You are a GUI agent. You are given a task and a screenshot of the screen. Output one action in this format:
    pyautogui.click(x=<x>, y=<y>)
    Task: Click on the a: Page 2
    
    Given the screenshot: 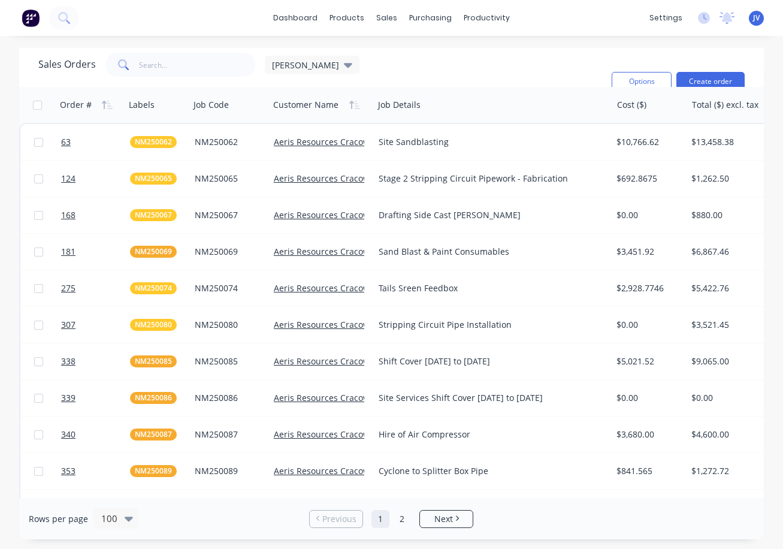 What is the action you would take?
    pyautogui.click(x=402, y=519)
    